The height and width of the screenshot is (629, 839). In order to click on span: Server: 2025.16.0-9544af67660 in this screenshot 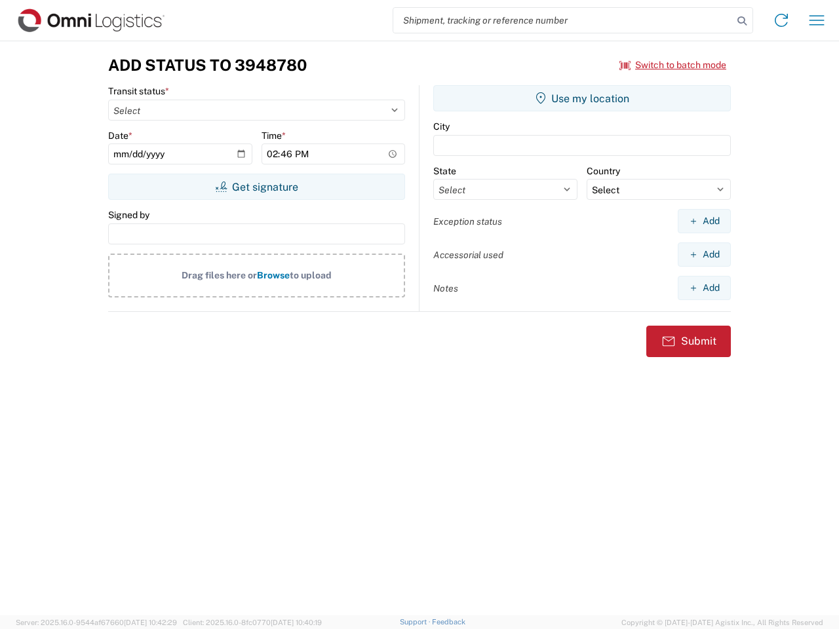, I will do `click(96, 622)`.